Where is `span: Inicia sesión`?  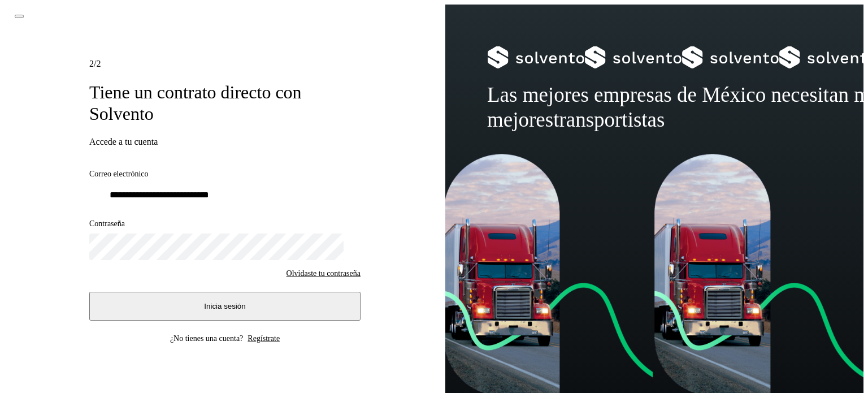
span: Inicia sesión is located at coordinates (224, 306).